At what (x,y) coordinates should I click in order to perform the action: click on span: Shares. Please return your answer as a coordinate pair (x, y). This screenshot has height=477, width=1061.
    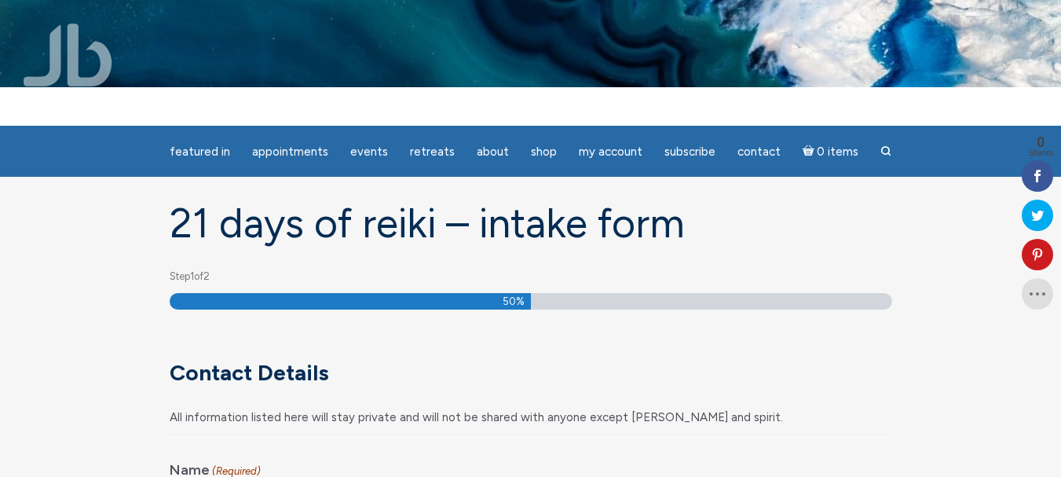
    Looking at the image, I should click on (1040, 153).